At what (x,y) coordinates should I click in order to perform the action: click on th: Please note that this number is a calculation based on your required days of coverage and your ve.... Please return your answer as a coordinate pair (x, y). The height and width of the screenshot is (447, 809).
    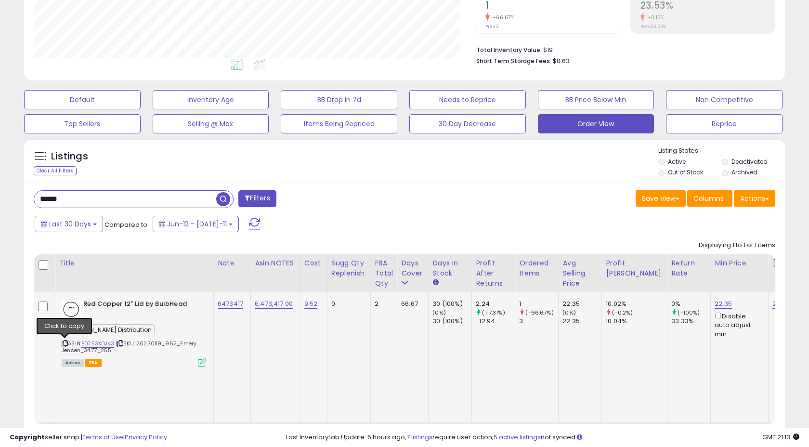
    Looking at the image, I should click on (349, 273).